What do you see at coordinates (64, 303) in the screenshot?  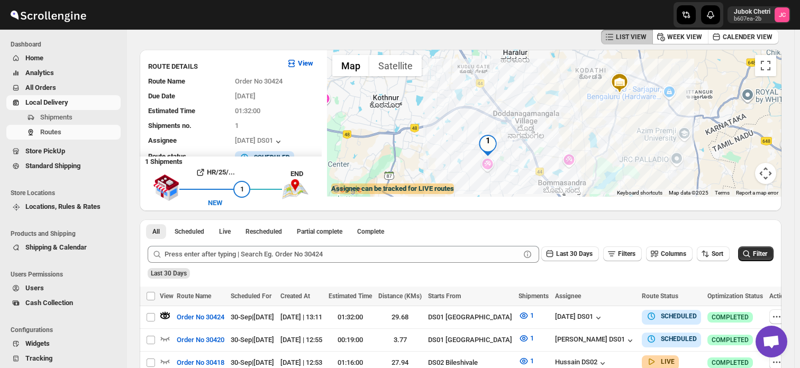 I see `button: Cash Collection` at bounding box center [64, 303].